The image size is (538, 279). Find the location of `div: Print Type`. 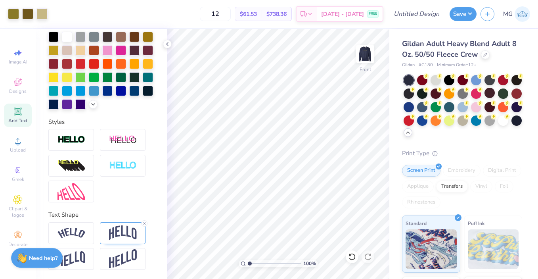

div: Print Type is located at coordinates (462, 153).